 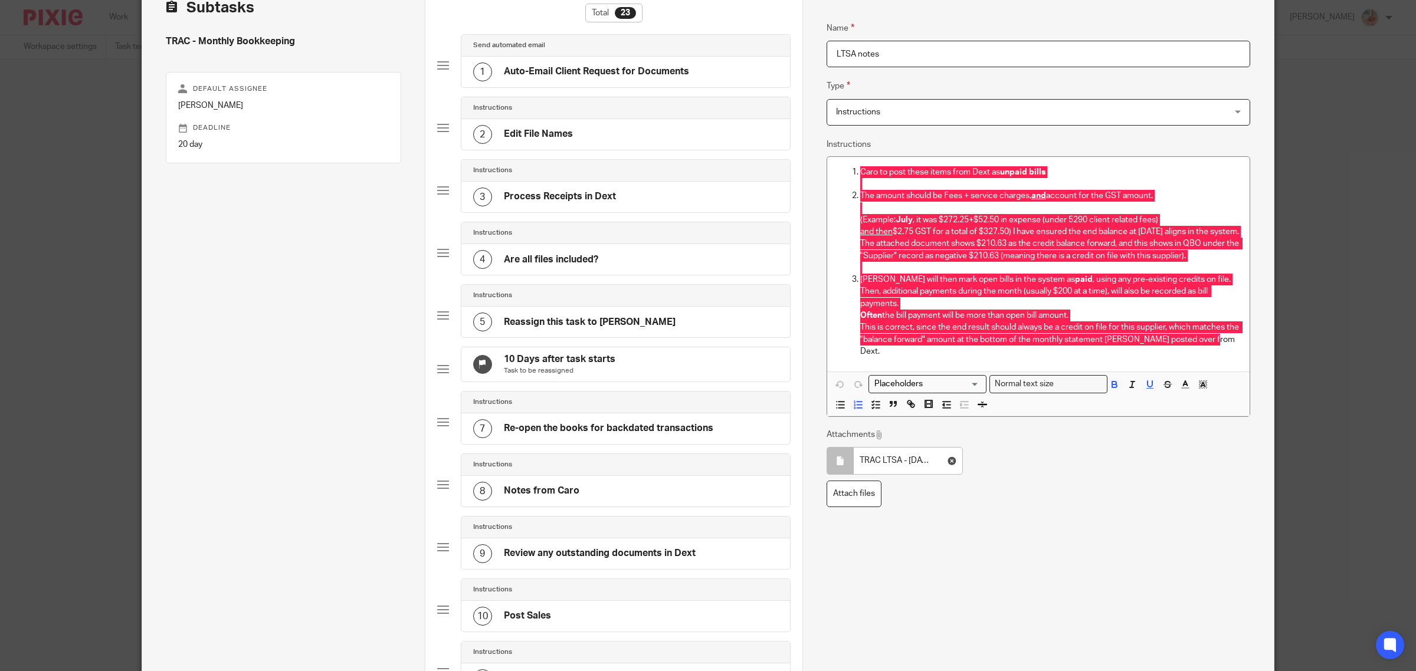 What do you see at coordinates (854, 494) in the screenshot?
I see `label: Attach files` at bounding box center [854, 494].